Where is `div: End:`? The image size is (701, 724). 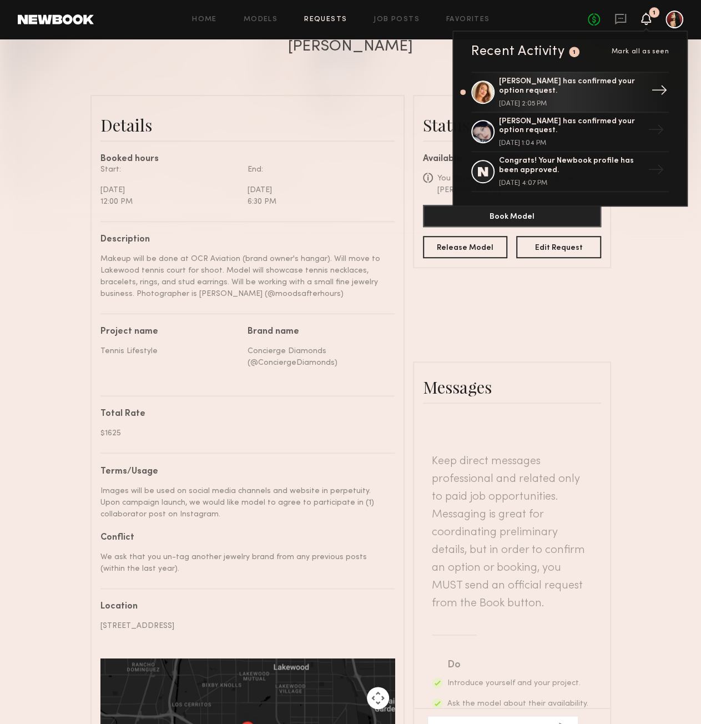 div: End: is located at coordinates (317, 169).